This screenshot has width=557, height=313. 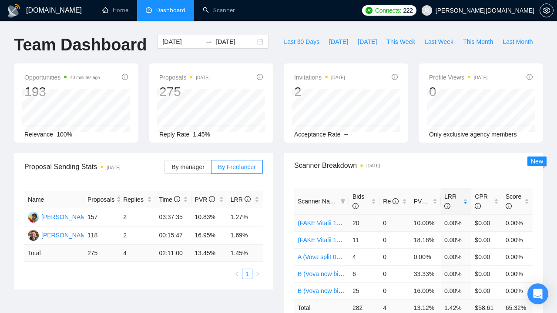 I want to click on a: 1, so click(x=247, y=274).